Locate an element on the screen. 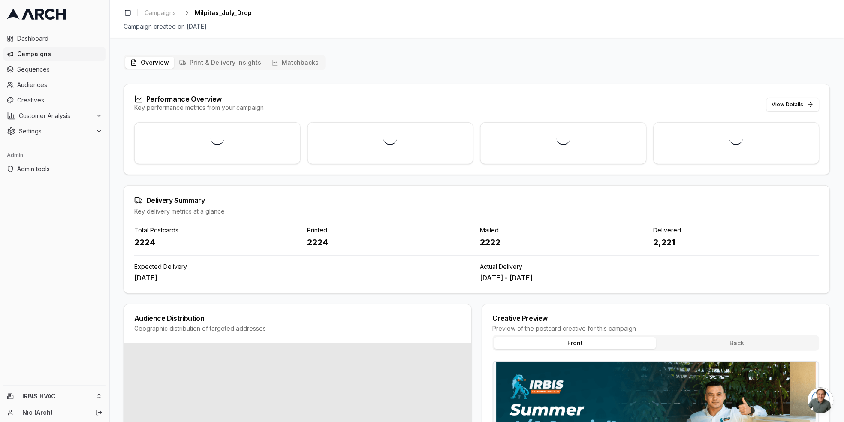 The width and height of the screenshot is (844, 422). nav: breadcrumb is located at coordinates (196, 13).